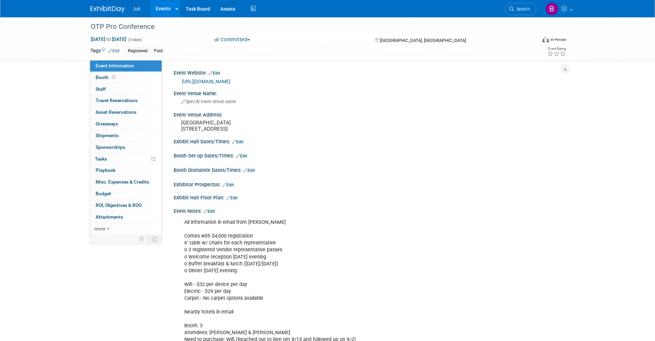  I want to click on div: Event Notes:, so click(369, 210).